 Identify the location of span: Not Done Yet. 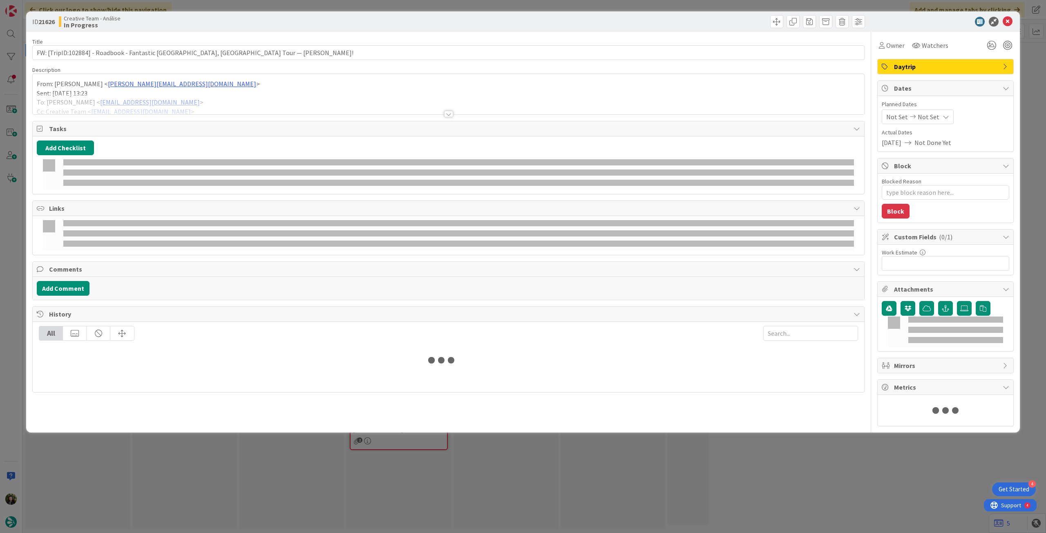
(933, 143).